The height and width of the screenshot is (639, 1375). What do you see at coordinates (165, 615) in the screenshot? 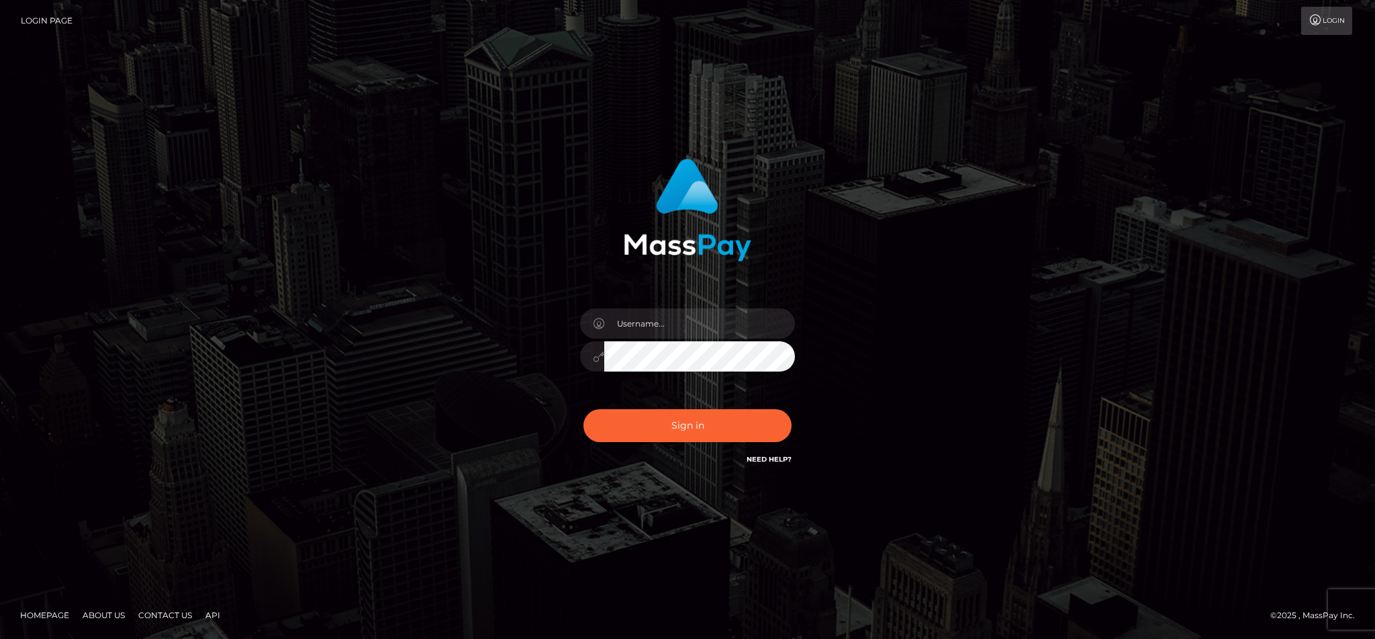
I see `a: Contact Us` at bounding box center [165, 615].